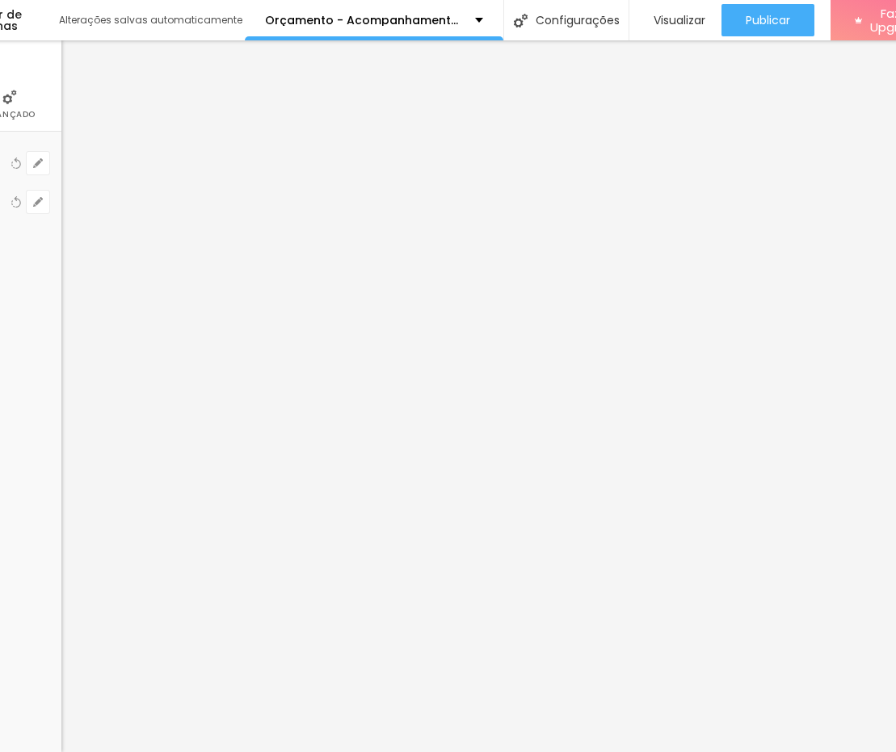 This screenshot has height=752, width=896. Describe the element at coordinates (768, 20) in the screenshot. I see `span: Publicar` at that location.